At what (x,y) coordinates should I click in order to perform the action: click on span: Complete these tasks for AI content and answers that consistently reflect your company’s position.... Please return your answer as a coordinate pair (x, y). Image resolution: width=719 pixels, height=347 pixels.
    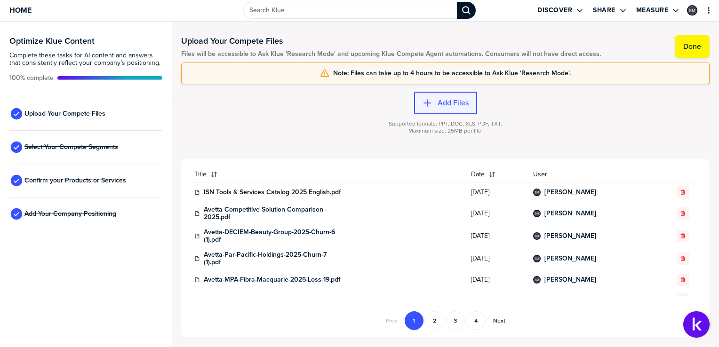
    Looking at the image, I should click on (86, 59).